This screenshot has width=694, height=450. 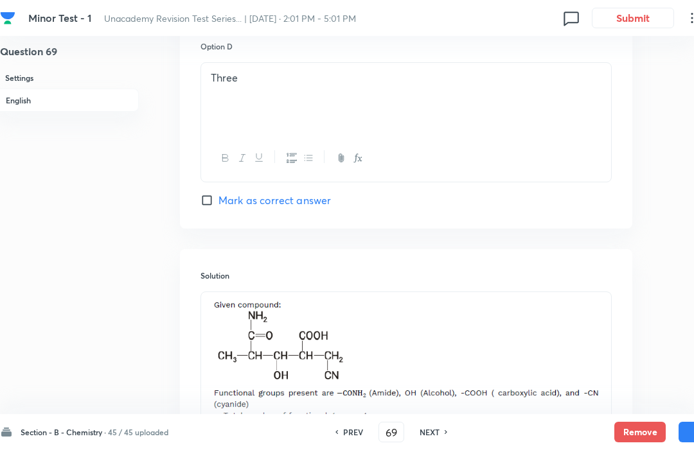 I want to click on h6: Option D, so click(x=406, y=46).